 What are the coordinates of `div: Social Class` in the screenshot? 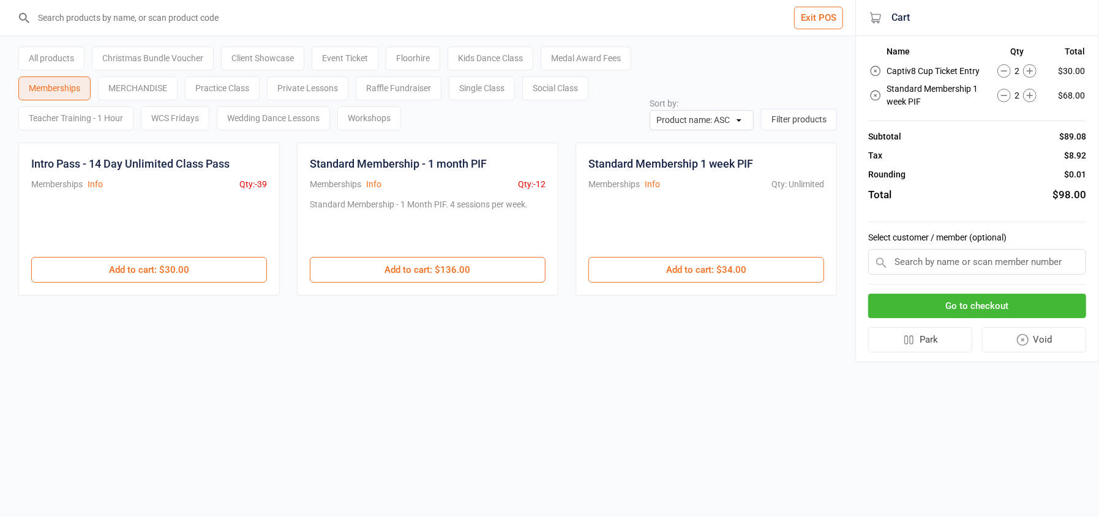 It's located at (555, 88).